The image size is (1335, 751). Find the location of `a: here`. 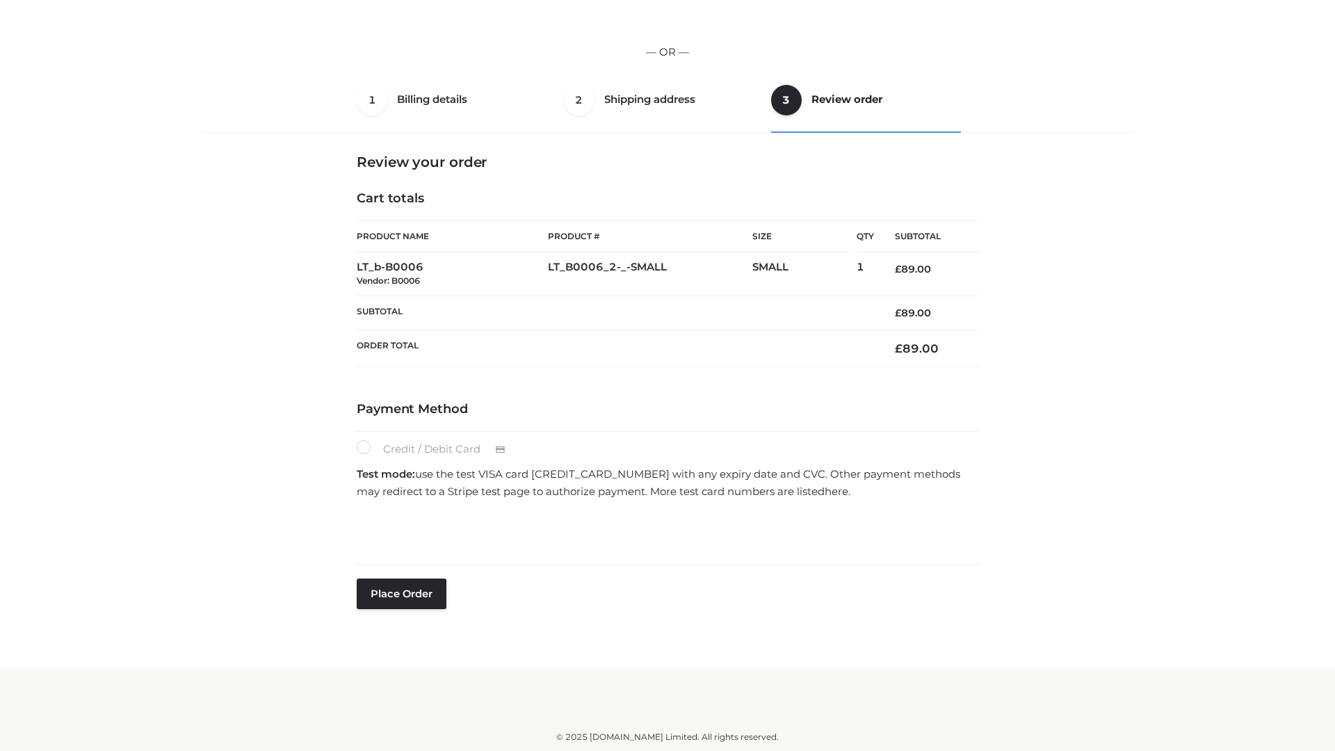

a: here is located at coordinates (837, 491).